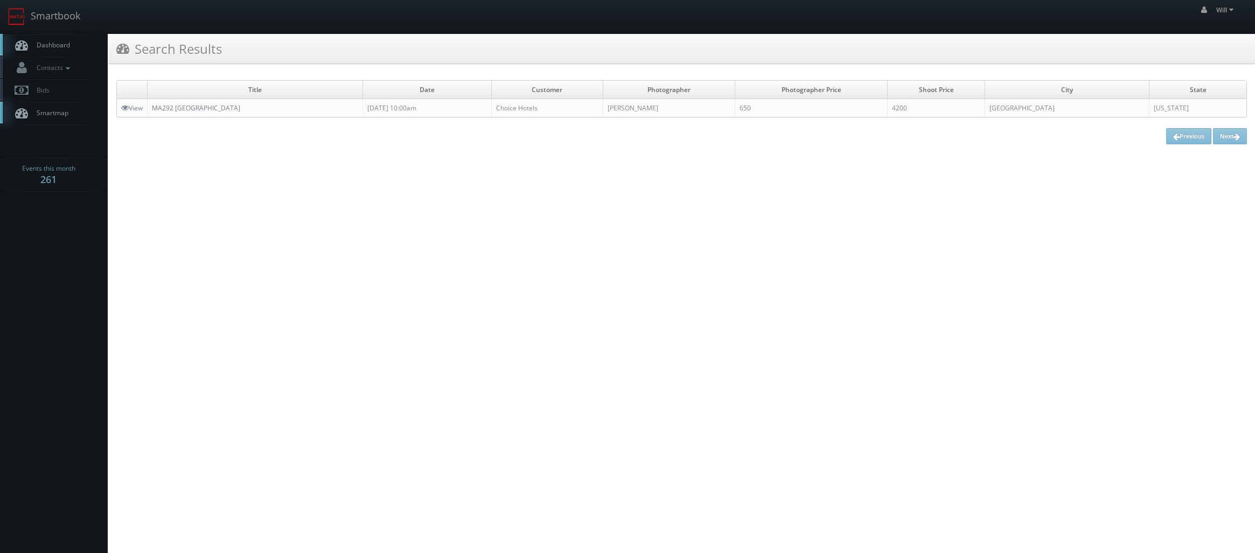 The width and height of the screenshot is (1255, 553). What do you see at coordinates (51, 45) in the screenshot?
I see `span: Dashboard` at bounding box center [51, 45].